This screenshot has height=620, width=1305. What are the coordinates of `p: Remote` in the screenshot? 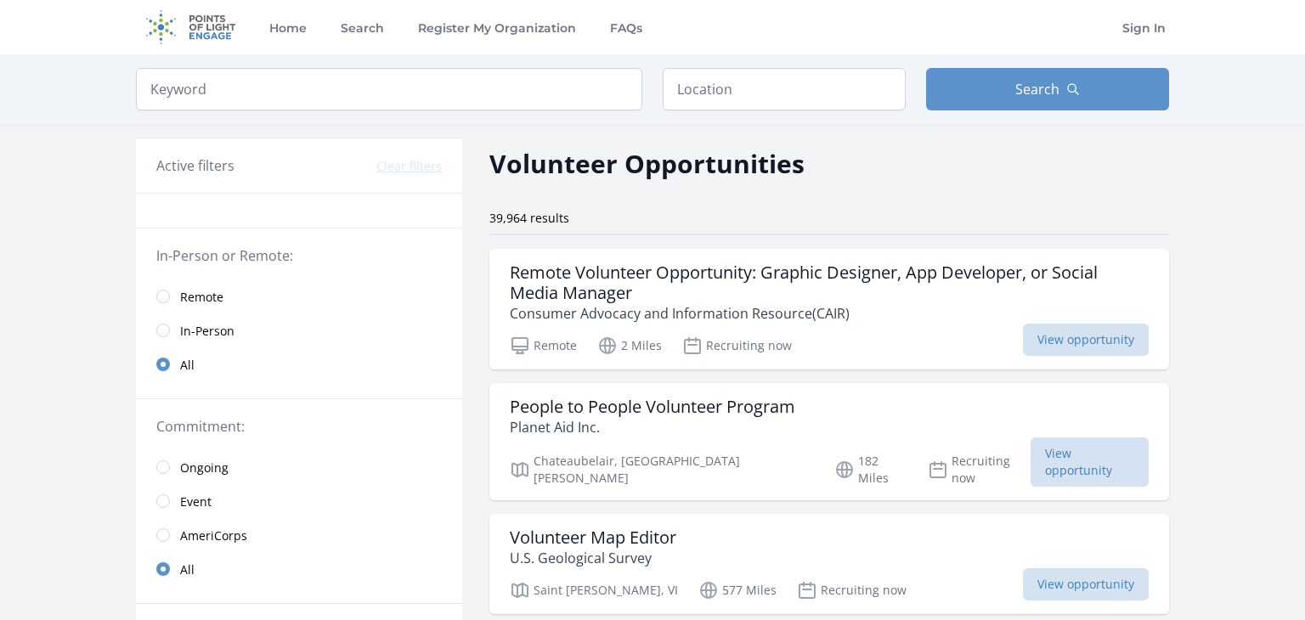 It's located at (543, 346).